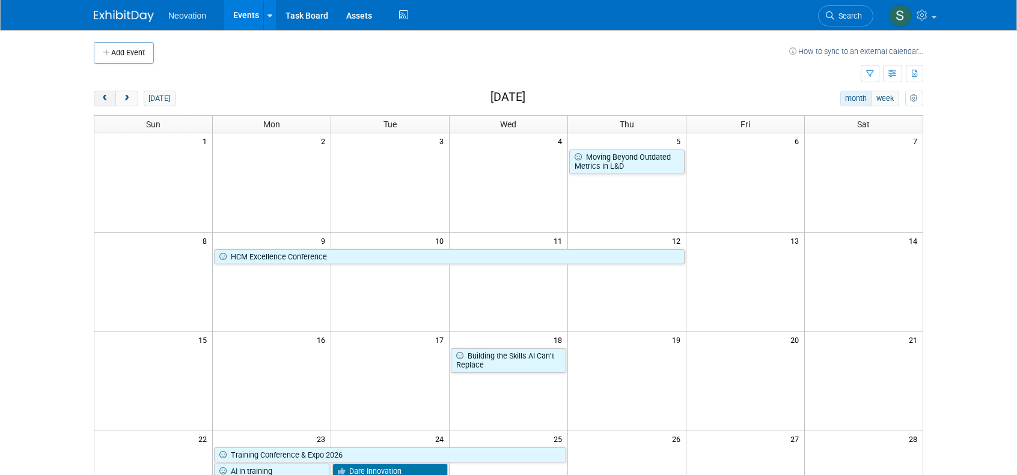 The height and width of the screenshot is (475, 1017). What do you see at coordinates (562, 141) in the screenshot?
I see `span: 4` at bounding box center [562, 141].